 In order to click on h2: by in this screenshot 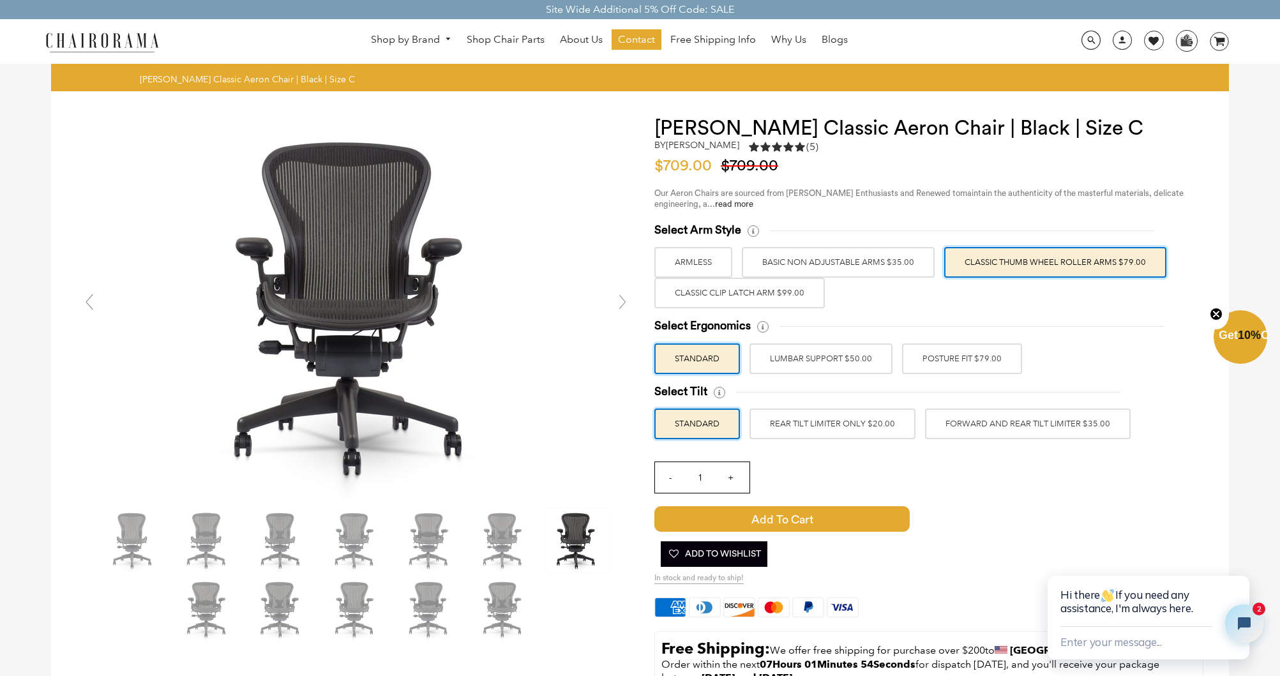, I will do `click(697, 145)`.